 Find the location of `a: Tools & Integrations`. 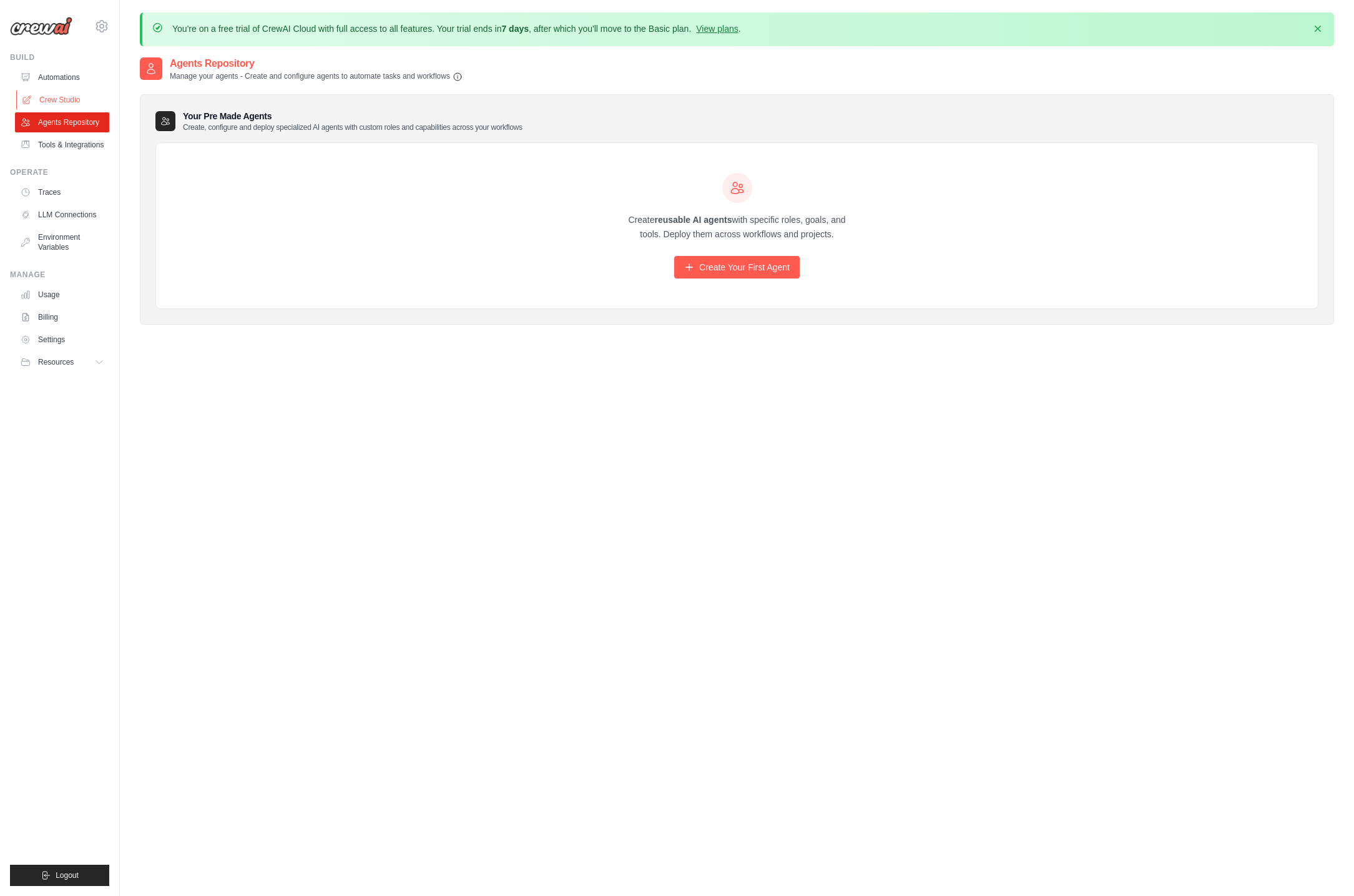

a: Tools & Integrations is located at coordinates (62, 145).